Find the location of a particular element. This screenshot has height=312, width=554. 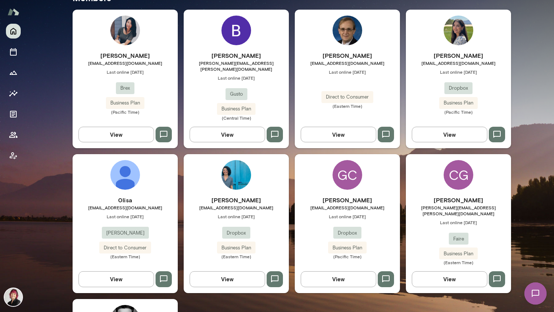

img: Leigh Allen-Arredondo is located at coordinates (13, 297).